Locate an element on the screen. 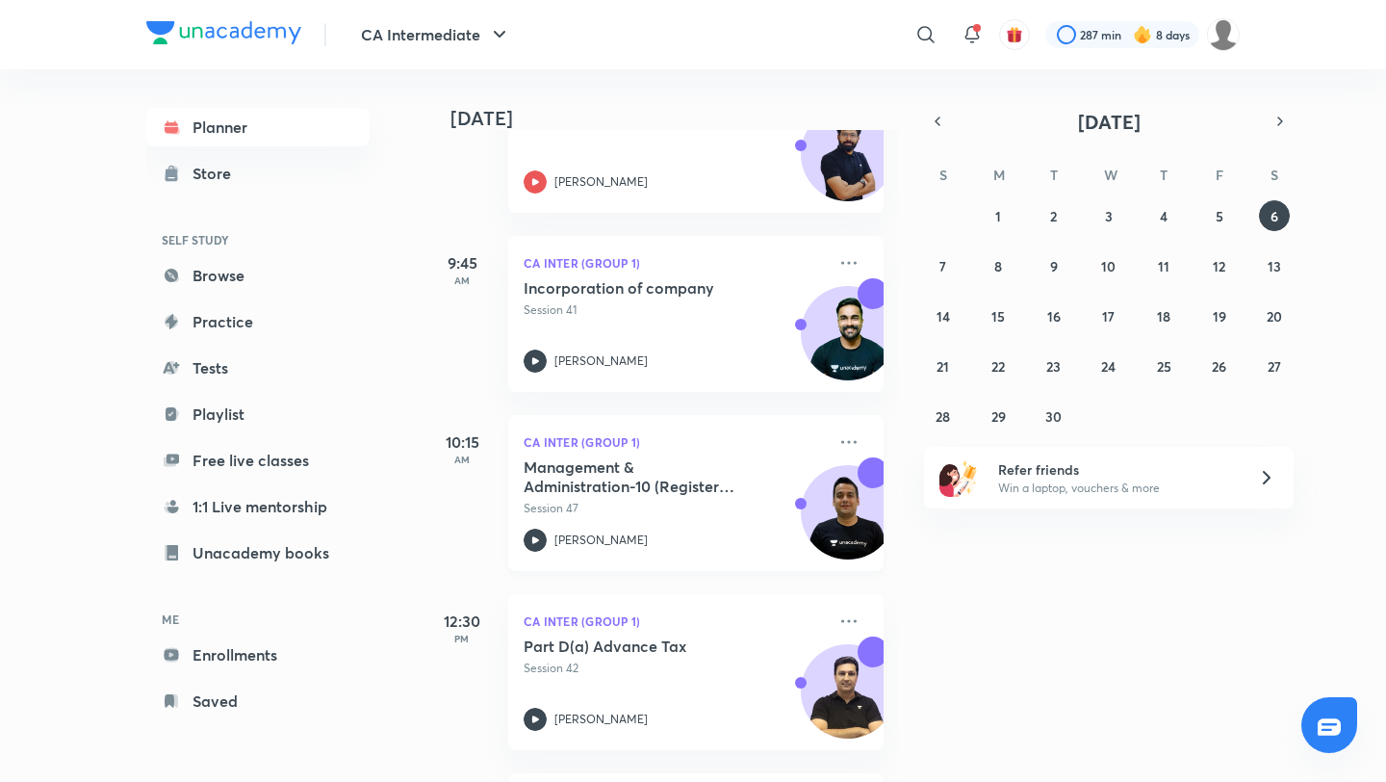 This screenshot has height=782, width=1386. button: September 21, 2025 is located at coordinates (944, 366).